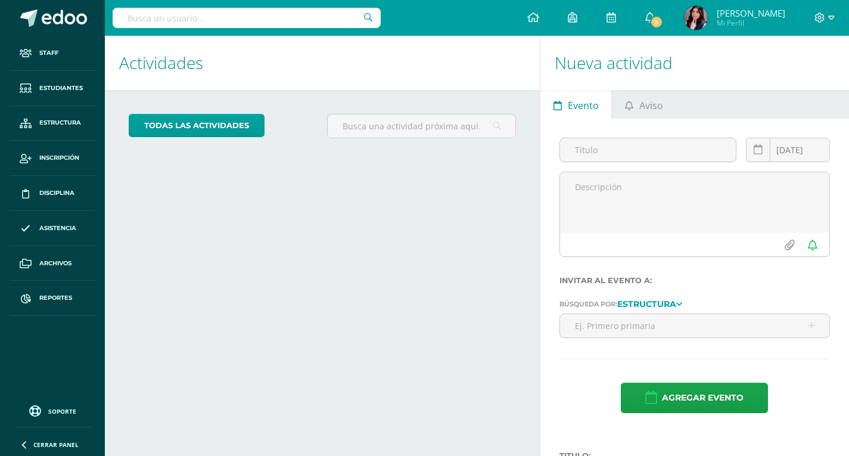 Image resolution: width=849 pixels, height=456 pixels. What do you see at coordinates (52, 410) in the screenshot?
I see `a: Soporte` at bounding box center [52, 410].